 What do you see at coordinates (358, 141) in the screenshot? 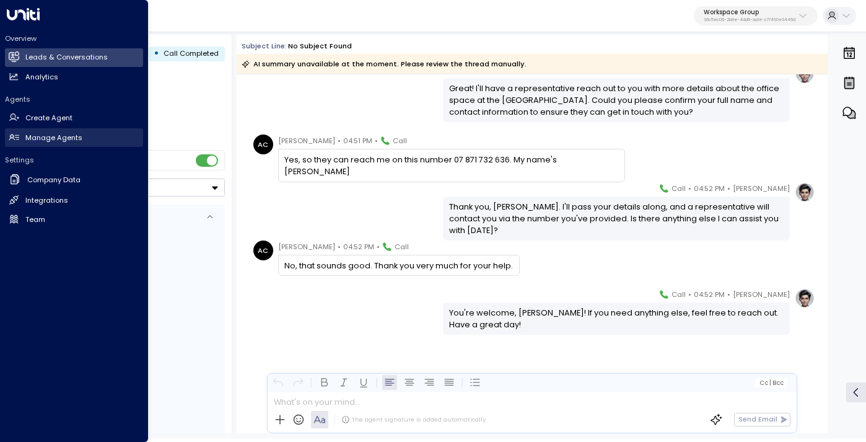
I see `span: 04:51 PM` at bounding box center [358, 141].